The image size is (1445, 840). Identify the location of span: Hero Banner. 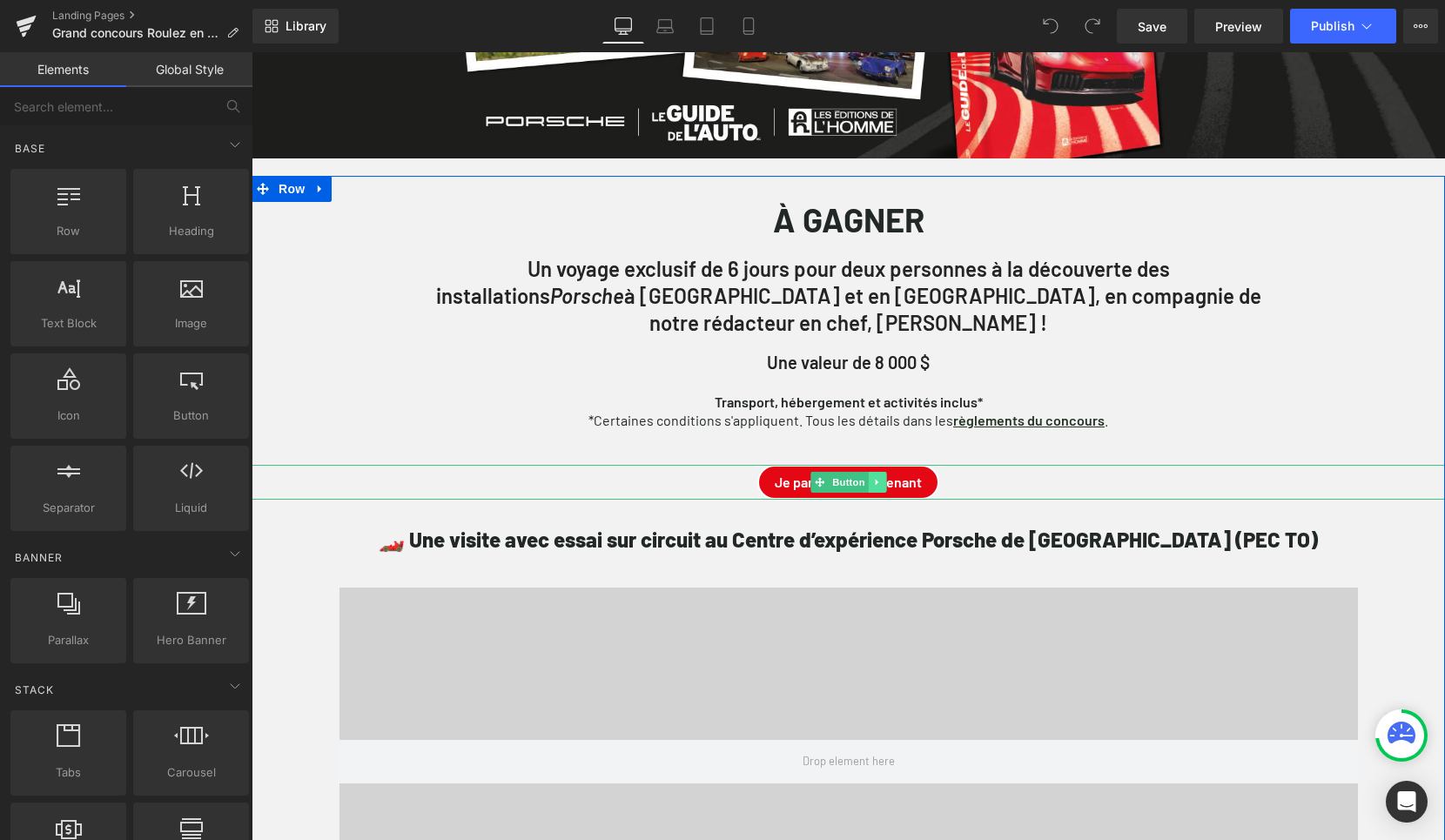
(191, 640).